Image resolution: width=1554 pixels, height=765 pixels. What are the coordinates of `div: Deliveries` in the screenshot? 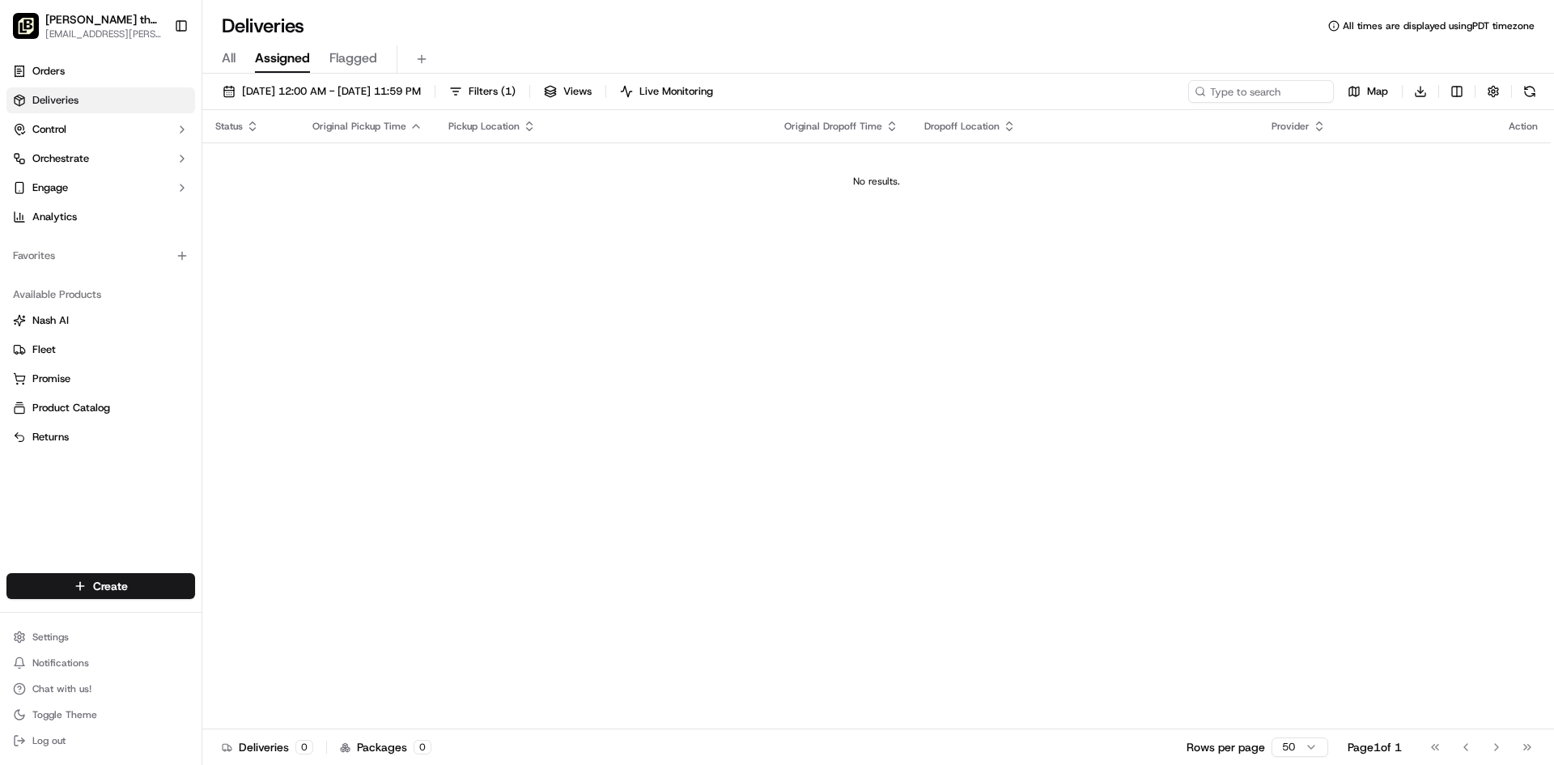 It's located at (267, 747).